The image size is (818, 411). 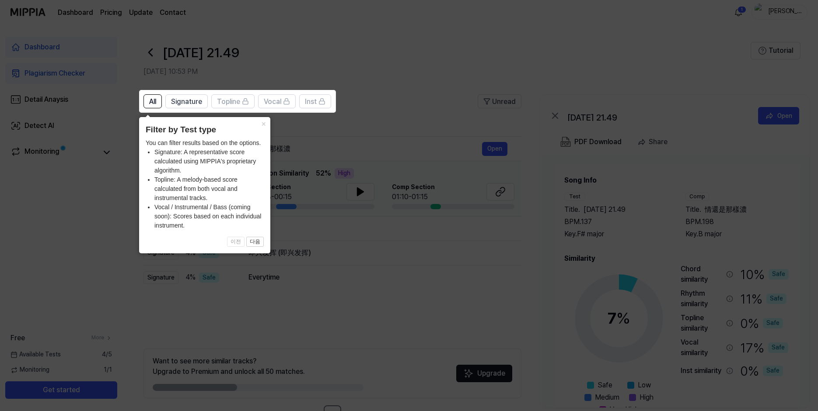 I want to click on li: Topline: A melody-based score calculated from both vocal and instrumental tracks., so click(x=209, y=189).